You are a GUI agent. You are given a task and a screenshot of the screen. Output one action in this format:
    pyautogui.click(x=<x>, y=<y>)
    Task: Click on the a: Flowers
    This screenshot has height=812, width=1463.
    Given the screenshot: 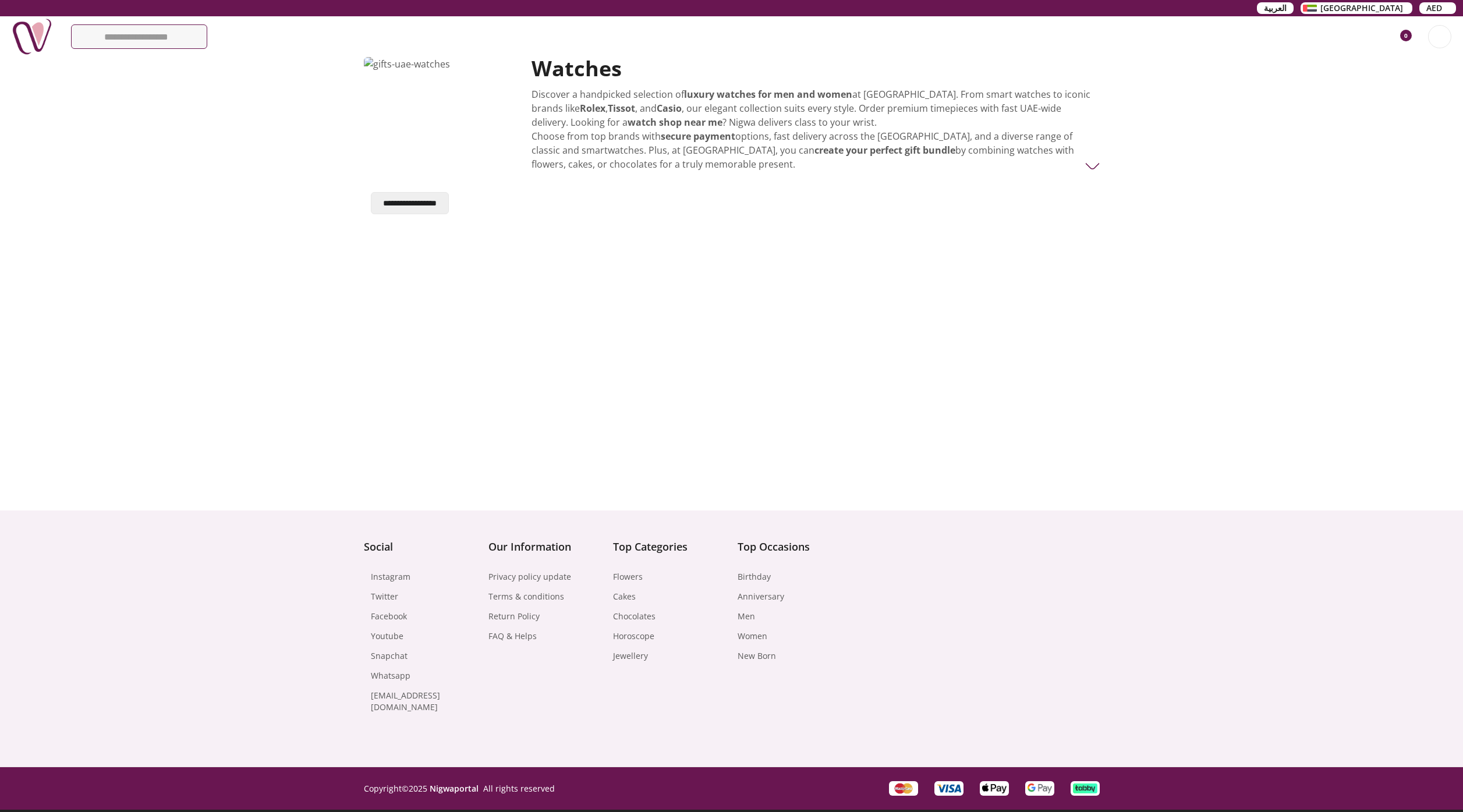 What is the action you would take?
    pyautogui.click(x=628, y=576)
    